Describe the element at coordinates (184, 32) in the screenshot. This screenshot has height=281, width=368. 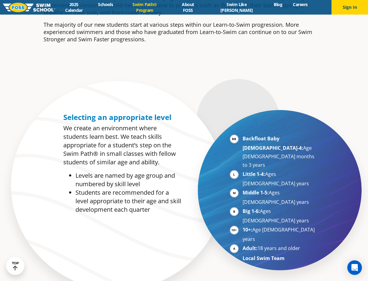
I see `p: The majority of our new students start at various steps within our Learn-to-Swim progression. Mor...` at that location.